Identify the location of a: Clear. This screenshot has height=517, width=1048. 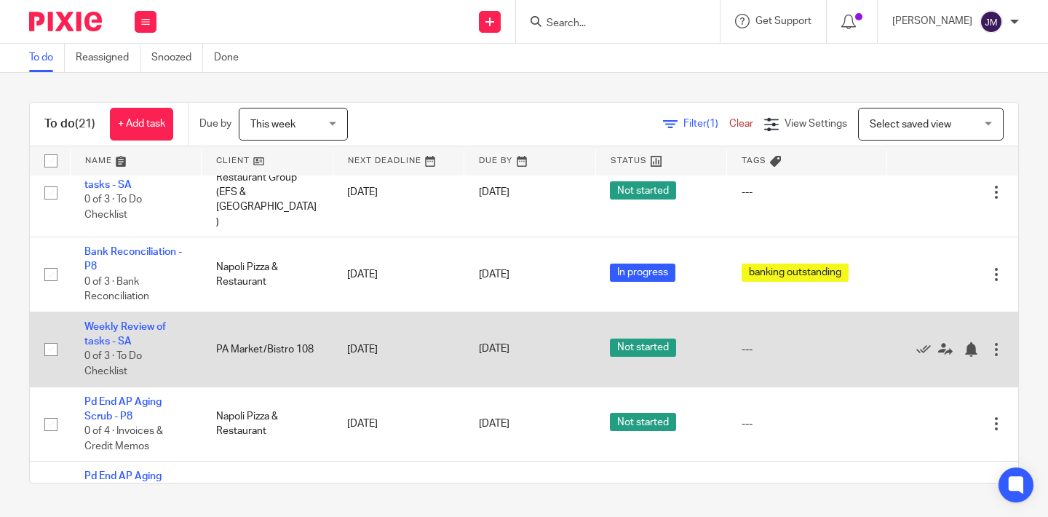
(741, 124).